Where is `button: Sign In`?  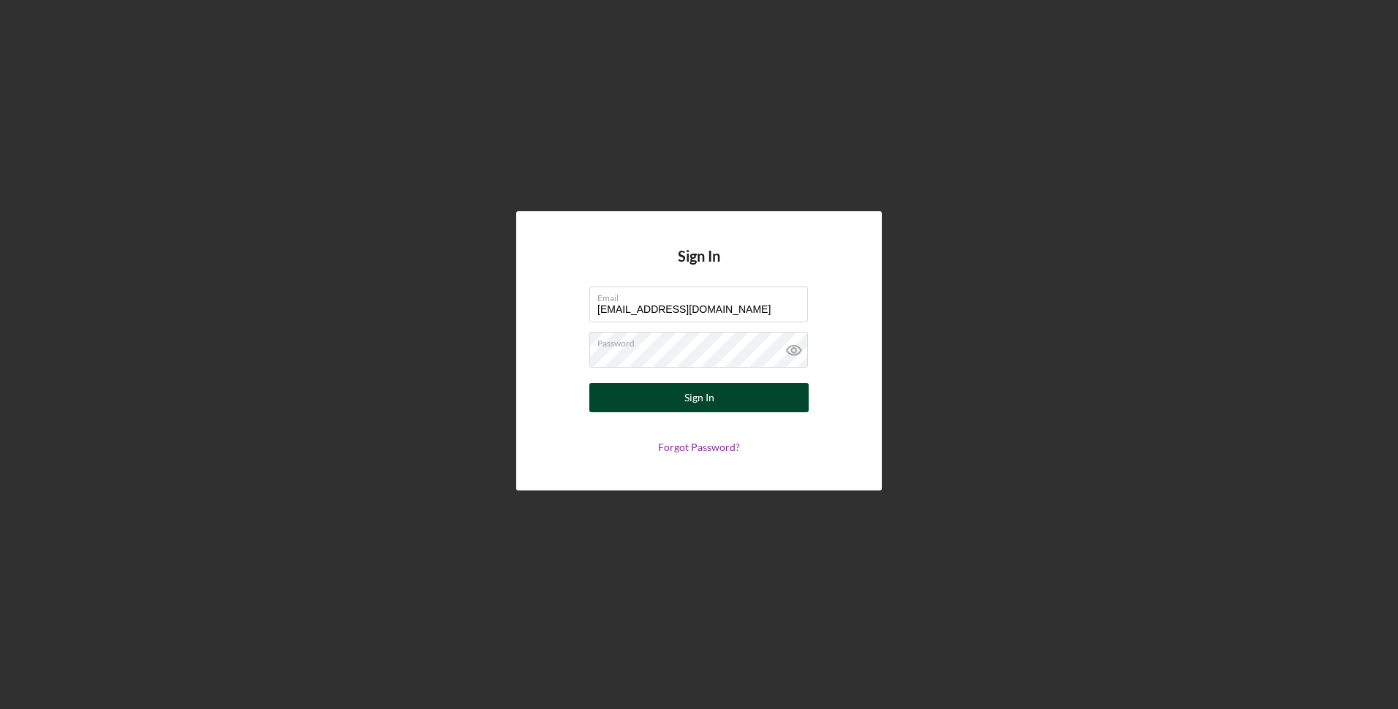 button: Sign In is located at coordinates (699, 398).